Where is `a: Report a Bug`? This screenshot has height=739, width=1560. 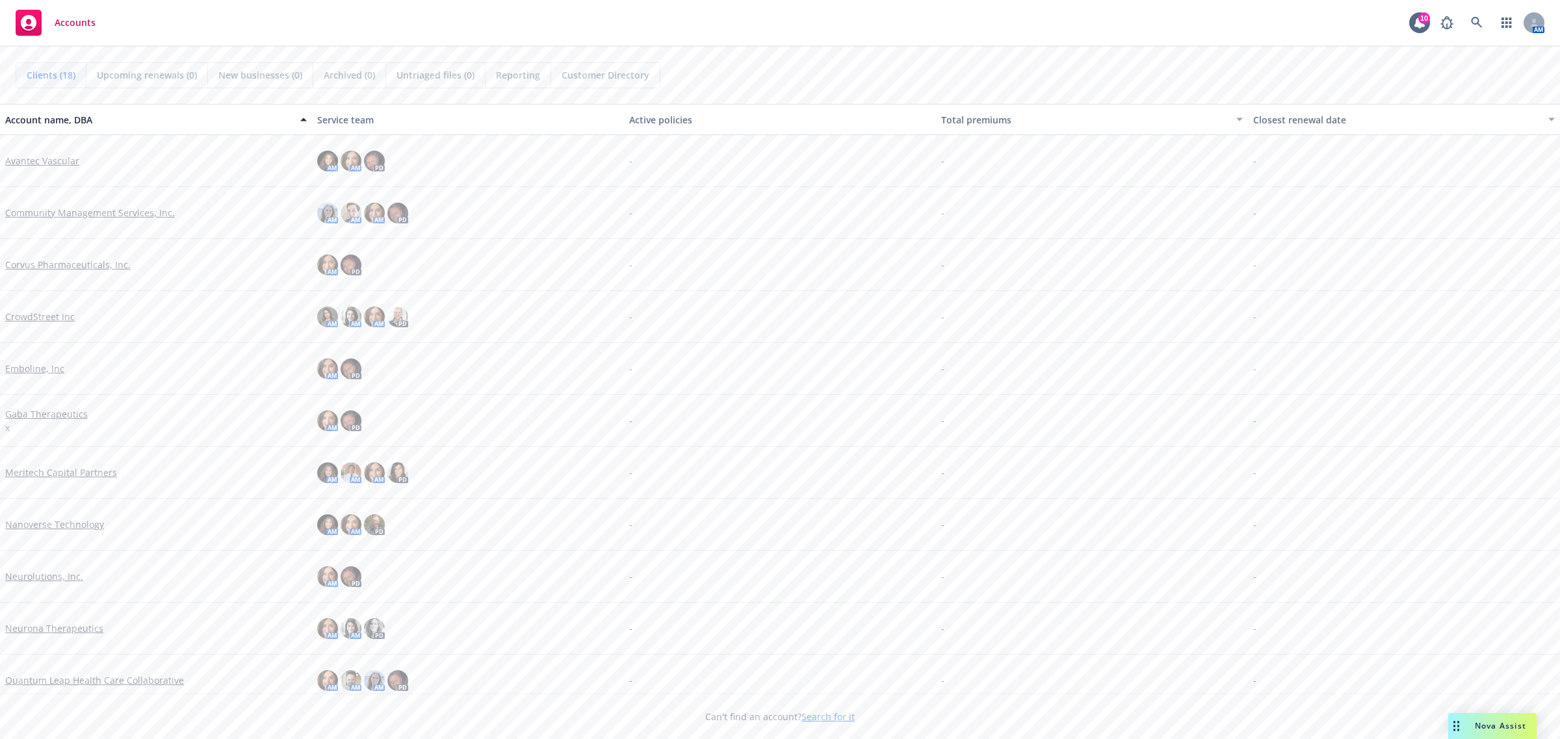
a: Report a Bug is located at coordinates (1446, 23).